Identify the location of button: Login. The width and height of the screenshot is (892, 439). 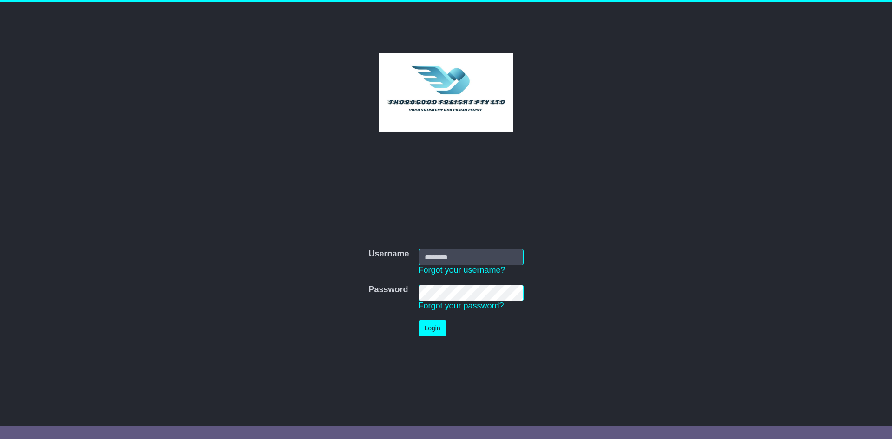
(432, 328).